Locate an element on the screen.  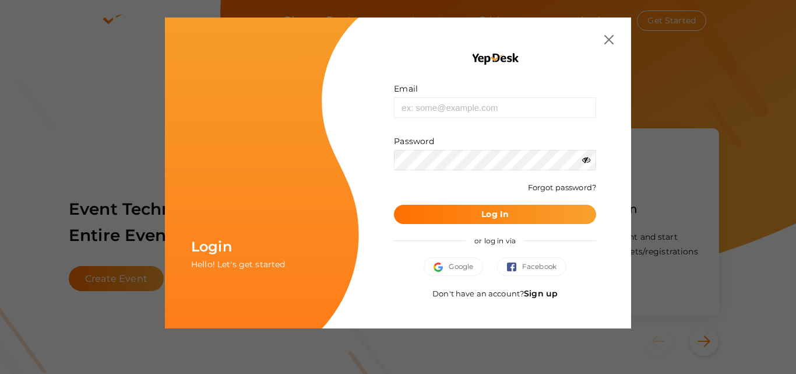
a: Sign up is located at coordinates (541, 293).